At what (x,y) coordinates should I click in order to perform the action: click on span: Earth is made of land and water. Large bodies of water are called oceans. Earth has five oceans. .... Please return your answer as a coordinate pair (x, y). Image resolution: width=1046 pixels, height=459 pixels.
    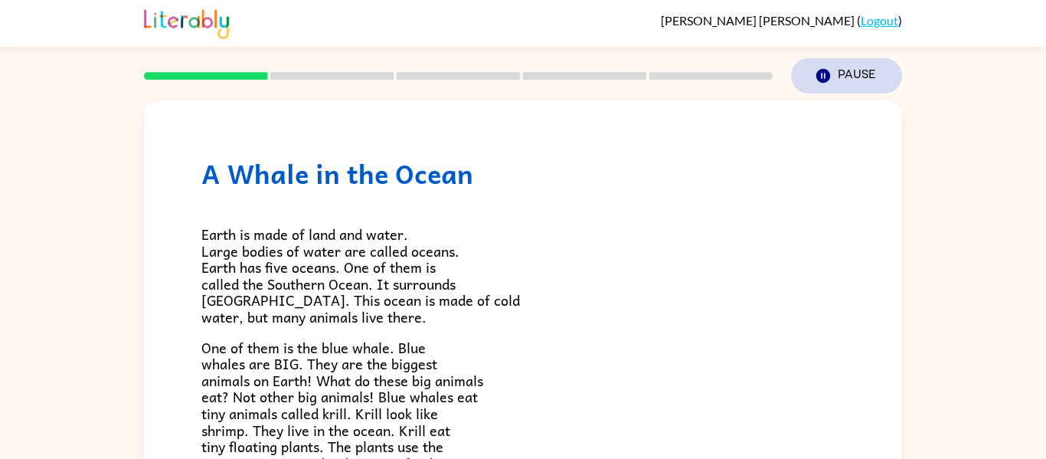
    Looking at the image, I should click on (361, 275).